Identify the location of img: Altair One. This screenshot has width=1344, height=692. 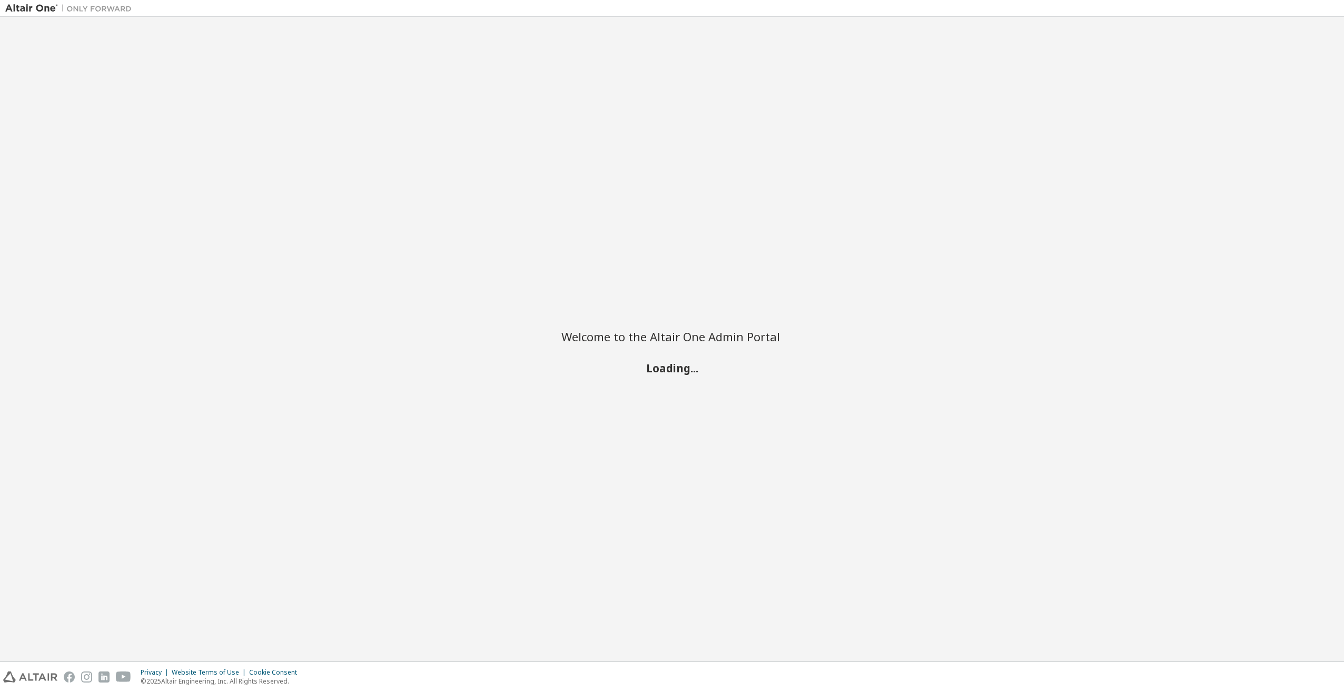
(71, 8).